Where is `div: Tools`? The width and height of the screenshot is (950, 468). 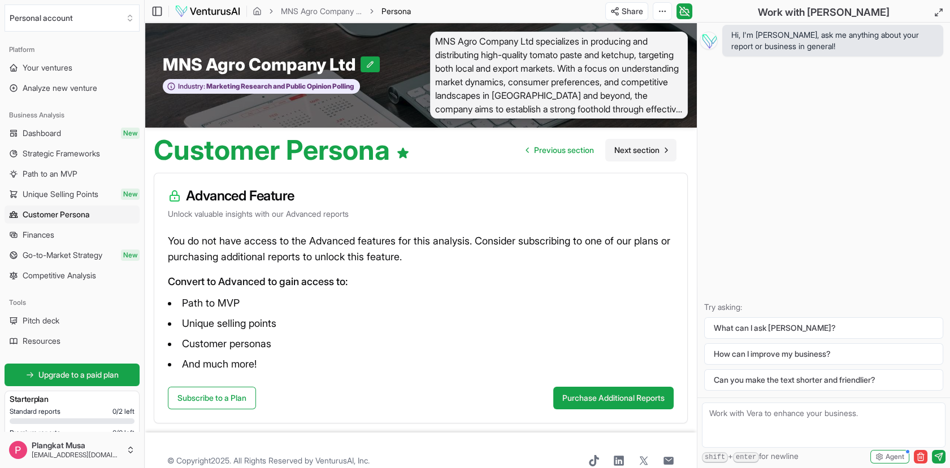
div: Tools is located at coordinates (72, 303).